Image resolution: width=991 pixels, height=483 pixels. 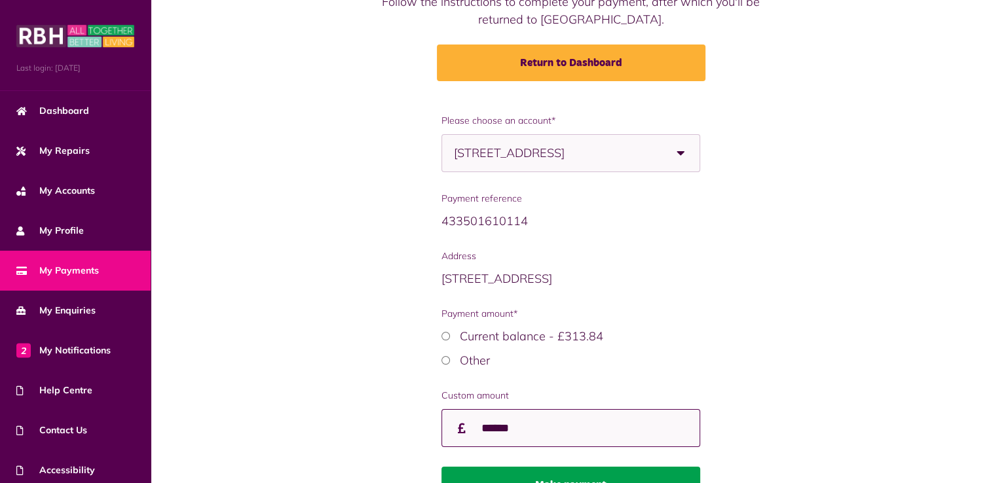 I want to click on span: My Notifications, so click(x=64, y=350).